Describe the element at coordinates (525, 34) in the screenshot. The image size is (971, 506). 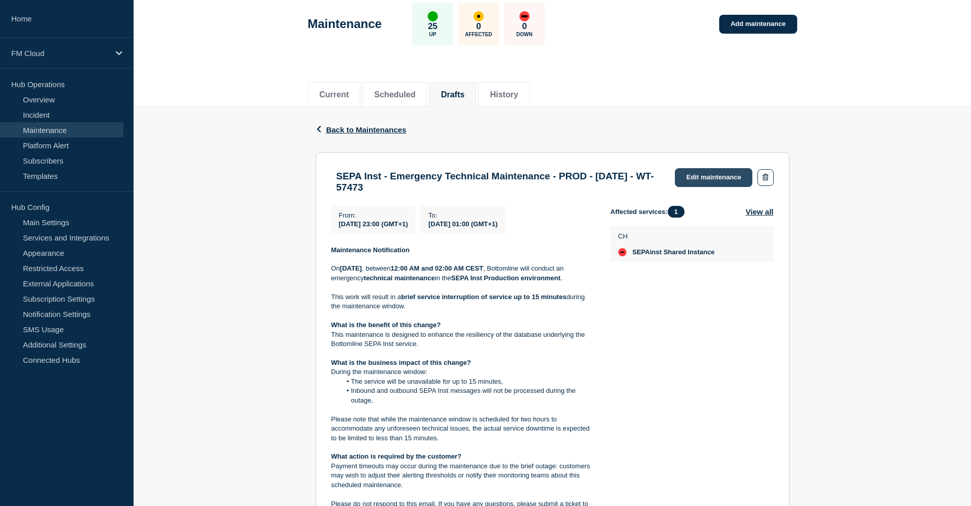
I see `p: Down` at that location.